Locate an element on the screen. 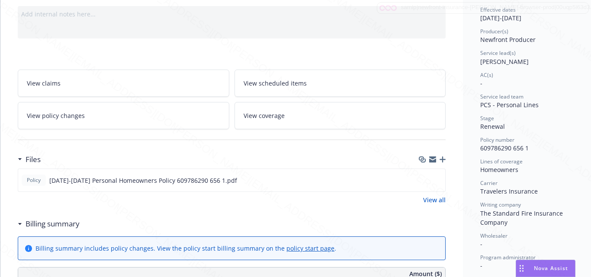  a: View policy changes is located at coordinates (123, 115).